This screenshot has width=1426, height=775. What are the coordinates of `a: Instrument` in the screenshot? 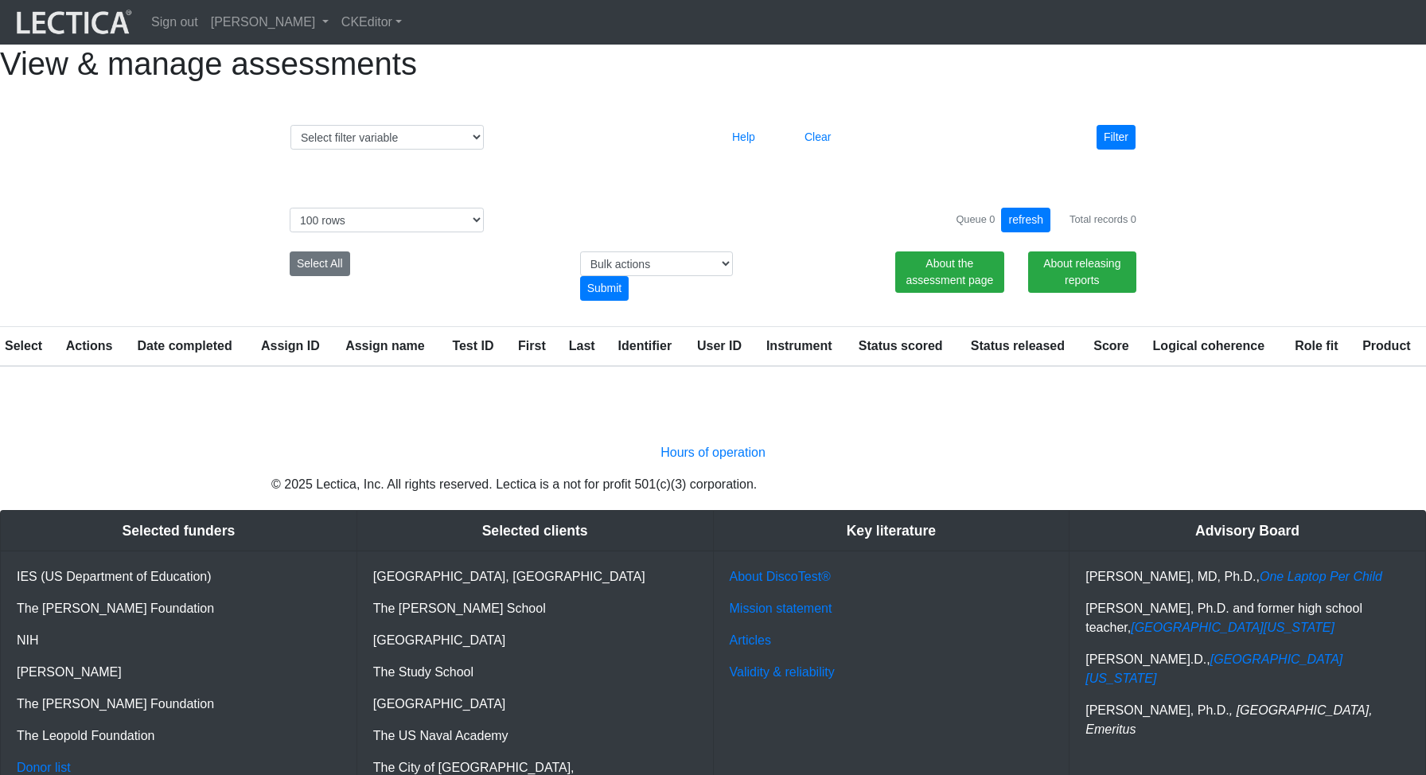 It's located at (799, 345).